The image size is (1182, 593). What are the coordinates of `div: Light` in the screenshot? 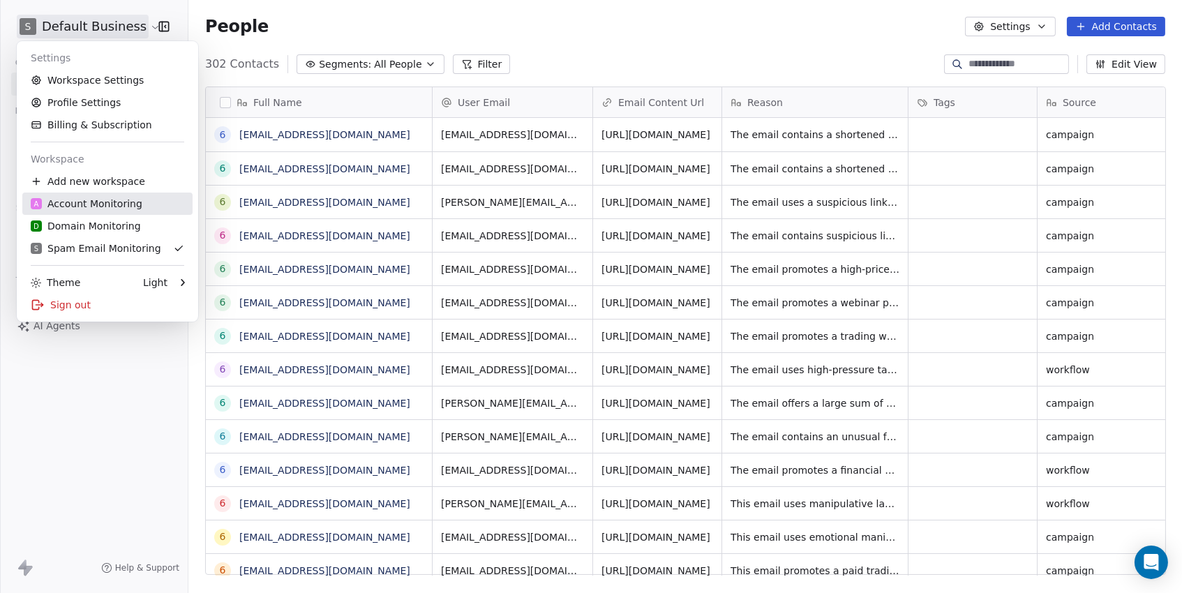 It's located at (155, 283).